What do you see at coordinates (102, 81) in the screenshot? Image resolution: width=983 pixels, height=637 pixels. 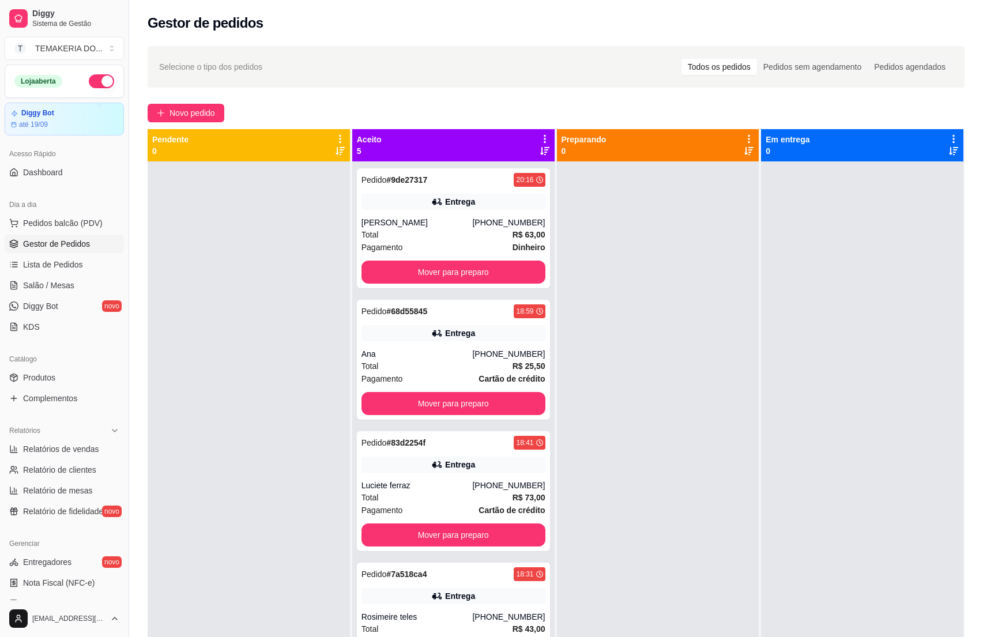 I see `button: Alterar Status` at bounding box center [102, 81].